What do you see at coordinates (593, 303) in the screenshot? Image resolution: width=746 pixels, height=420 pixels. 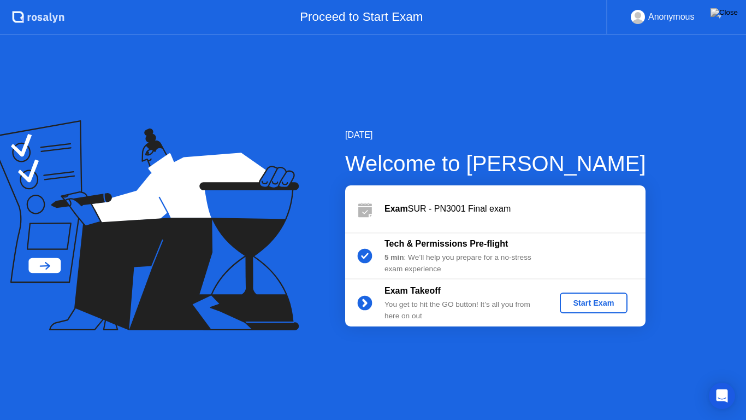 I see `div: Start Exam` at bounding box center [593, 303].